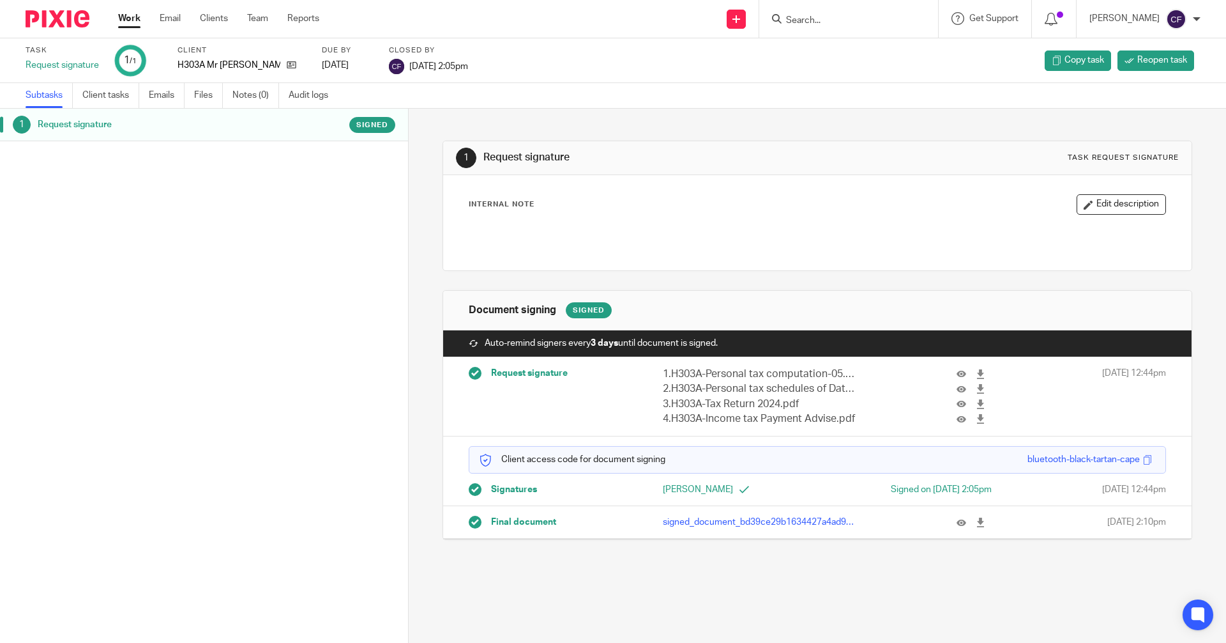 The width and height of the screenshot is (1226, 643). I want to click on a: Copy task, so click(1078, 61).